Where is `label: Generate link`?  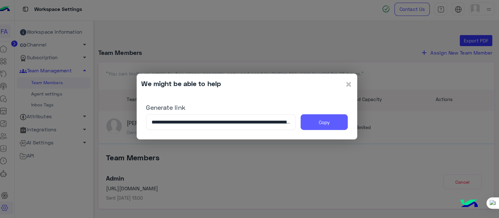 label: Generate link is located at coordinates (169, 108).